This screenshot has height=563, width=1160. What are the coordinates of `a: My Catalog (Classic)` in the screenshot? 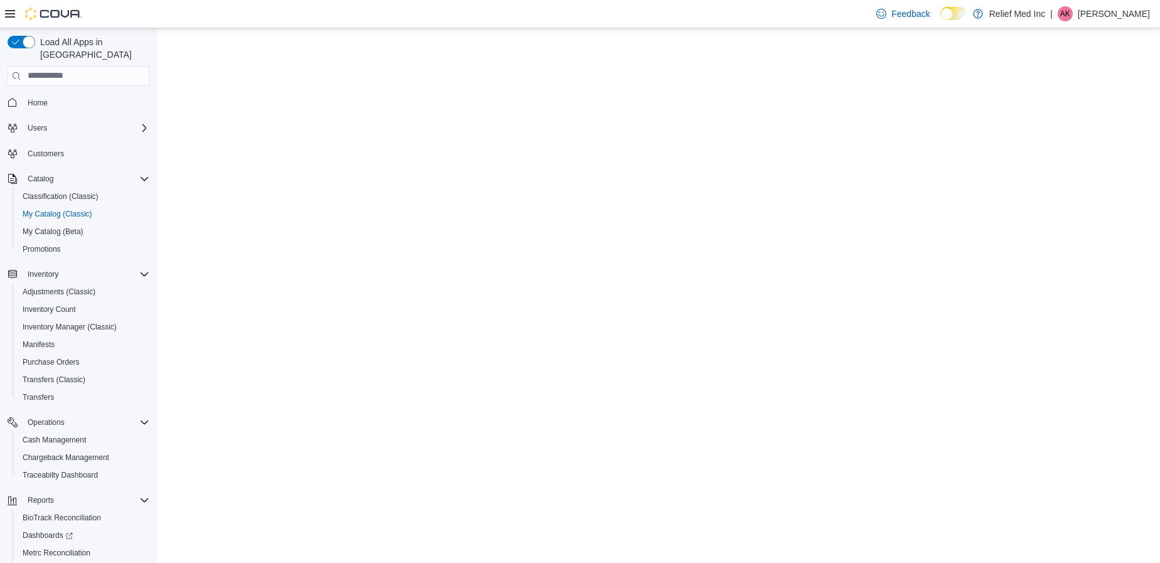 It's located at (57, 214).